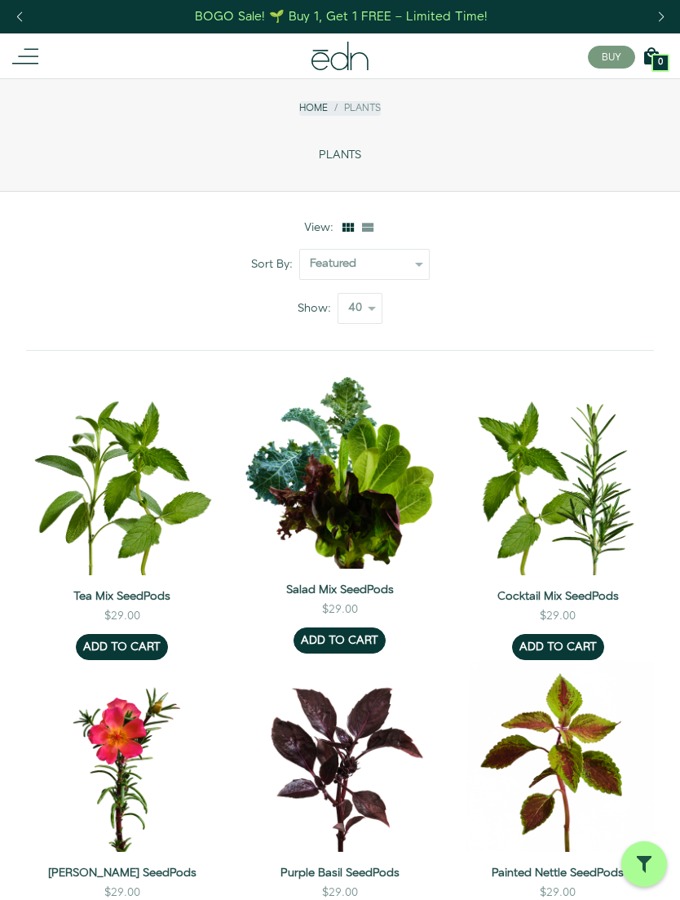 Image resolution: width=680 pixels, height=900 pixels. Describe the element at coordinates (339, 472) in the screenshot. I see `img: Salad Mix SeedPods` at that location.